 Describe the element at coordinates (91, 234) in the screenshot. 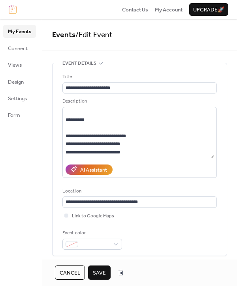

I see `div: Event color` at that location.